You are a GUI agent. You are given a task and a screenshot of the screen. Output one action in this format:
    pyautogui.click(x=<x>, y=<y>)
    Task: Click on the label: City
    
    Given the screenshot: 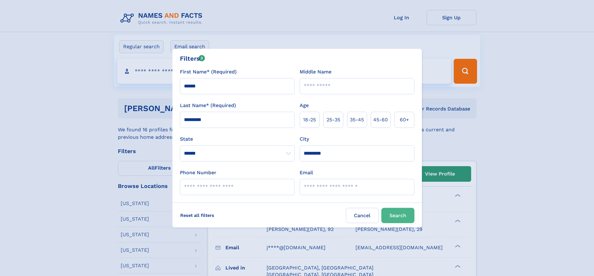 What is the action you would take?
    pyautogui.click(x=304, y=139)
    